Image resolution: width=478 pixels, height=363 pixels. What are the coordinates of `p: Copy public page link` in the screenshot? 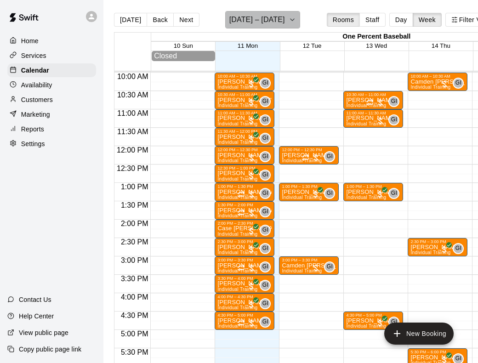 It's located at (50, 349).